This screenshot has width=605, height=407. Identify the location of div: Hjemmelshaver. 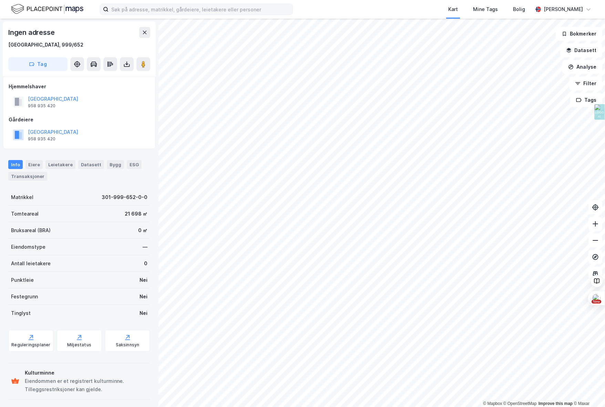
(79, 87).